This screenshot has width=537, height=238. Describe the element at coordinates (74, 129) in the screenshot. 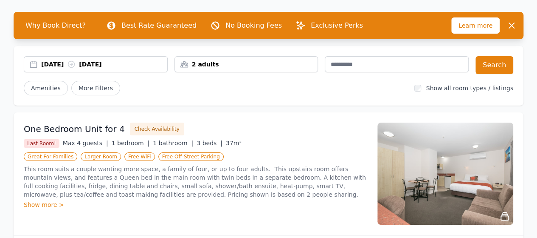

I see `h3: One Bedroom Unit for 4` at that location.